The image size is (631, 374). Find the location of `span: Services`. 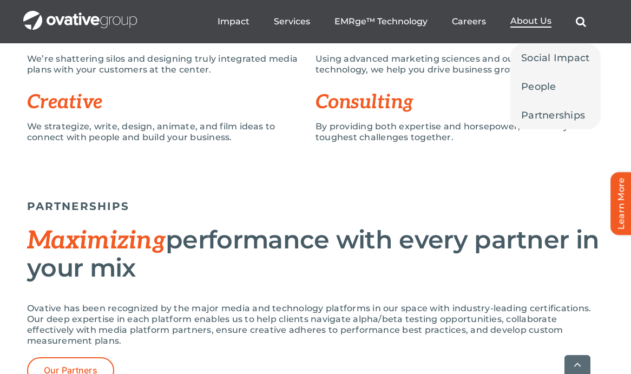

span: Services is located at coordinates (292, 22).